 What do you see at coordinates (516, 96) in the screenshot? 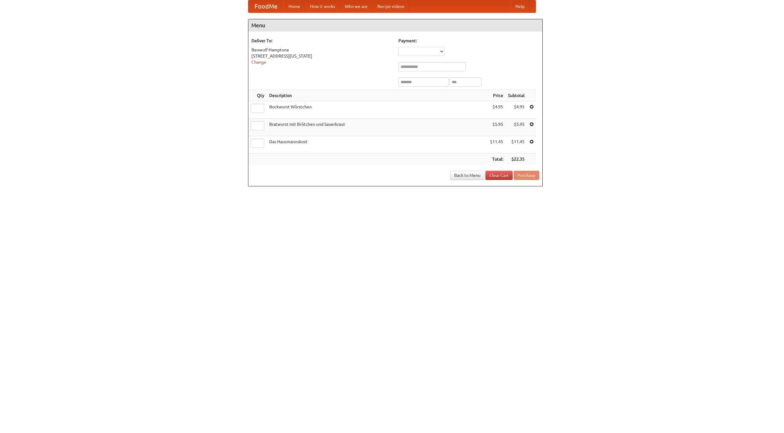
I see `th: Subtotal` at bounding box center [516, 96].